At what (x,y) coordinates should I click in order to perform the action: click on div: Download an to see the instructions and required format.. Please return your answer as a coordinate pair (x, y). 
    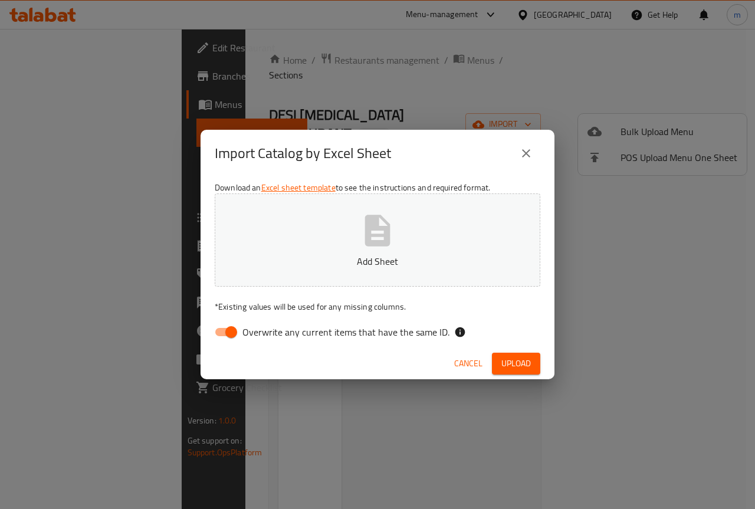
    Looking at the image, I should click on (378, 263).